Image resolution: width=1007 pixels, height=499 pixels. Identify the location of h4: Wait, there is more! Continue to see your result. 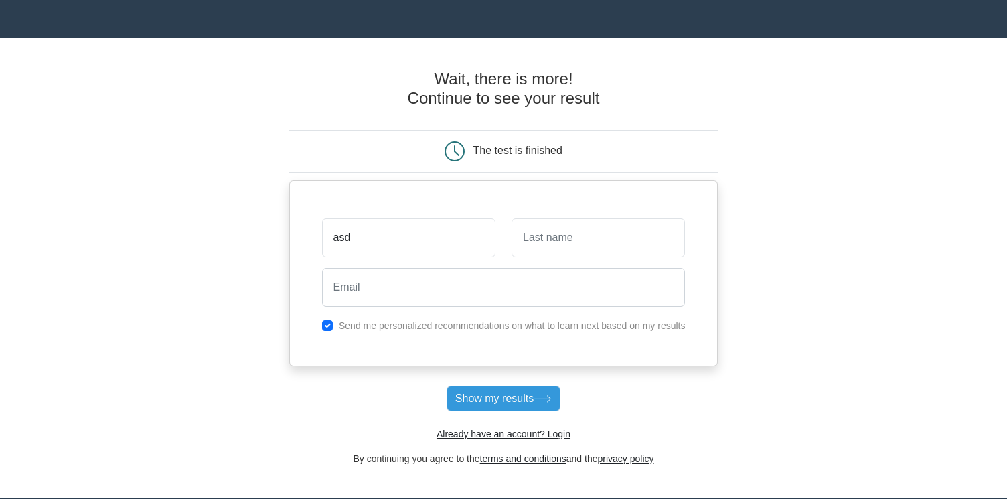
(504, 89).